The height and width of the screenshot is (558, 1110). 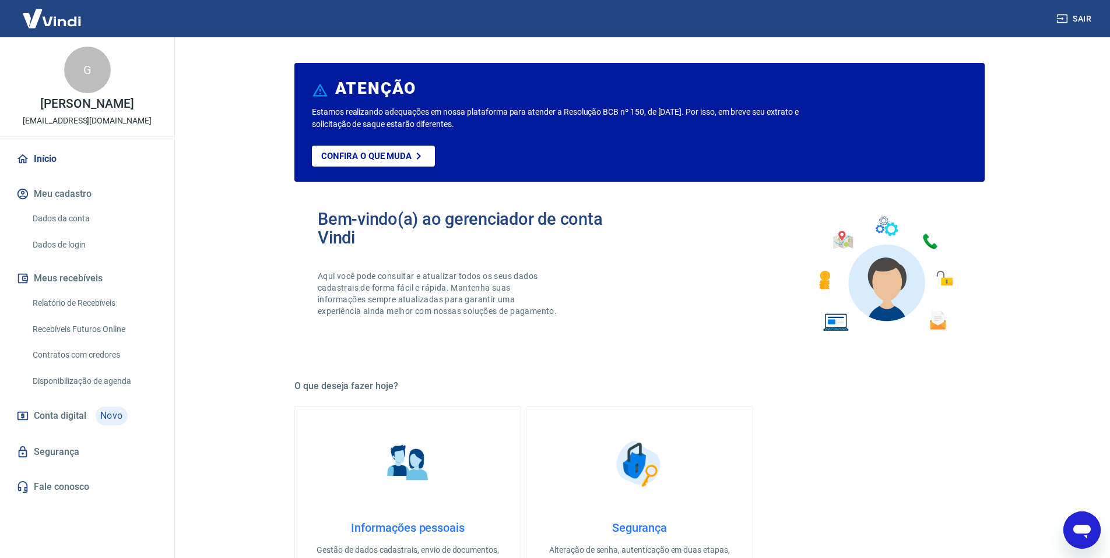 I want to click on a: Contratos com credores, so click(x=94, y=355).